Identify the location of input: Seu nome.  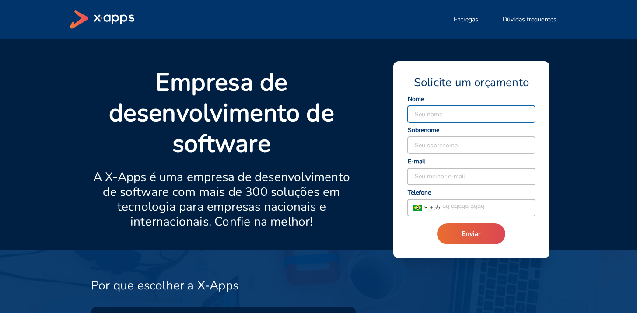
(471, 114).